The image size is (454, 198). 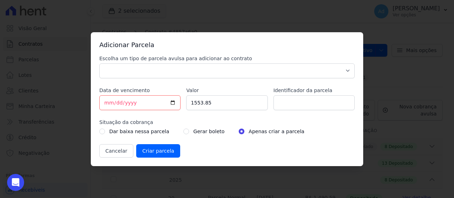 What do you see at coordinates (139, 132) in the screenshot?
I see `label: Dar baixa nessa parcela` at bounding box center [139, 132].